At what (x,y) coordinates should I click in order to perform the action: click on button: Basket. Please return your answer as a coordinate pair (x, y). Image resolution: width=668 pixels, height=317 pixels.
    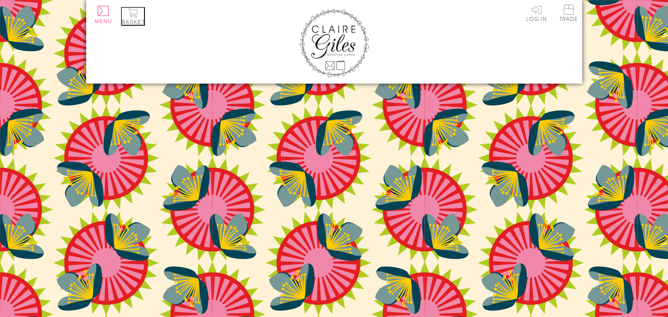
    Looking at the image, I should click on (133, 16).